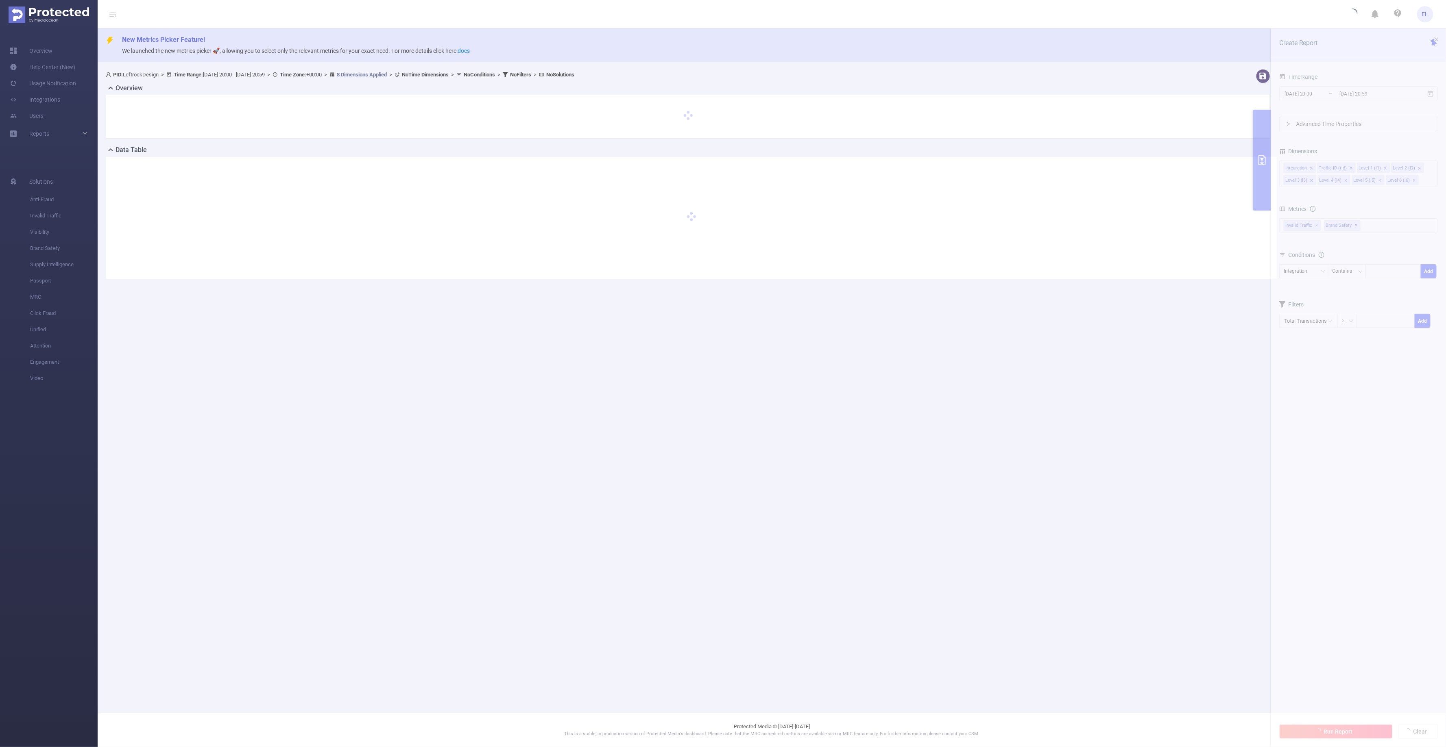 This screenshot has height=747, width=1446. I want to click on span: Visibility, so click(64, 232).